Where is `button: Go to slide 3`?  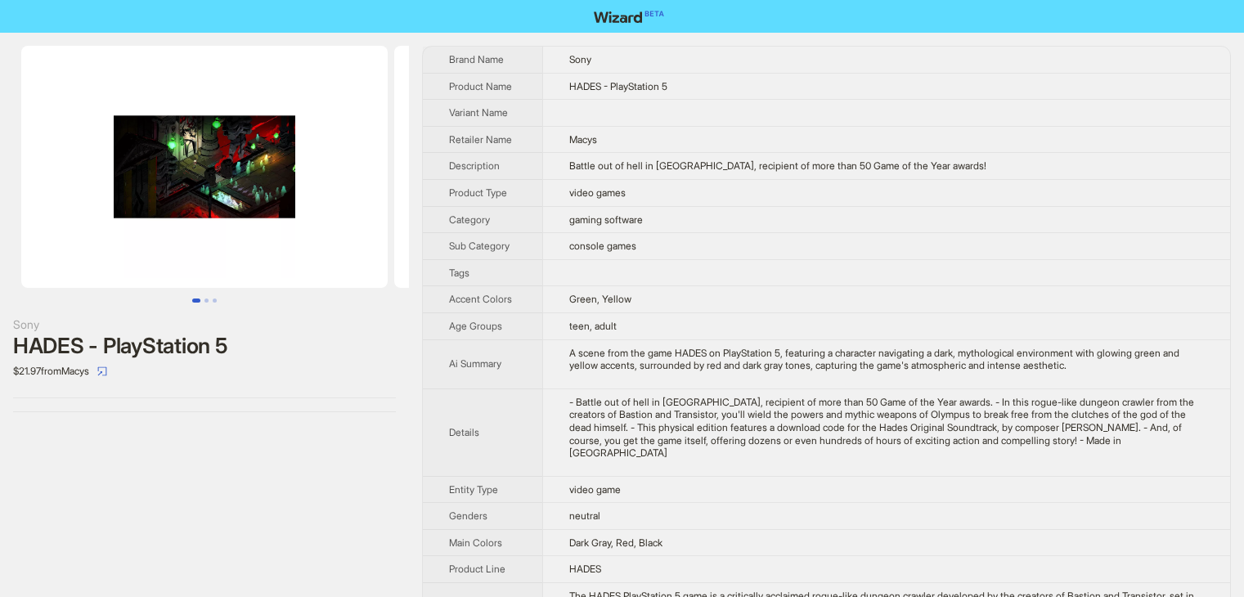
button: Go to slide 3 is located at coordinates (214, 300).